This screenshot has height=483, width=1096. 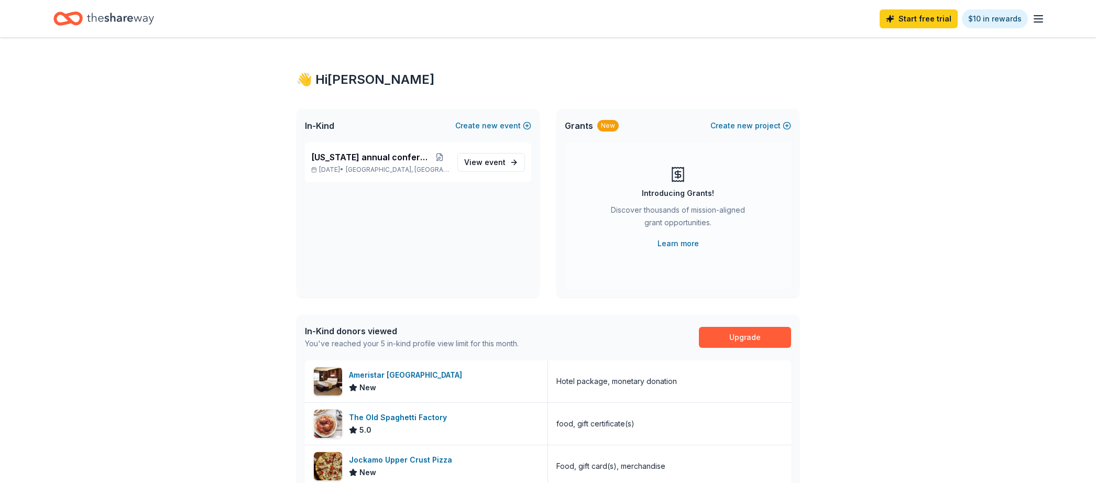 I want to click on button: Createnewproject, so click(x=751, y=126).